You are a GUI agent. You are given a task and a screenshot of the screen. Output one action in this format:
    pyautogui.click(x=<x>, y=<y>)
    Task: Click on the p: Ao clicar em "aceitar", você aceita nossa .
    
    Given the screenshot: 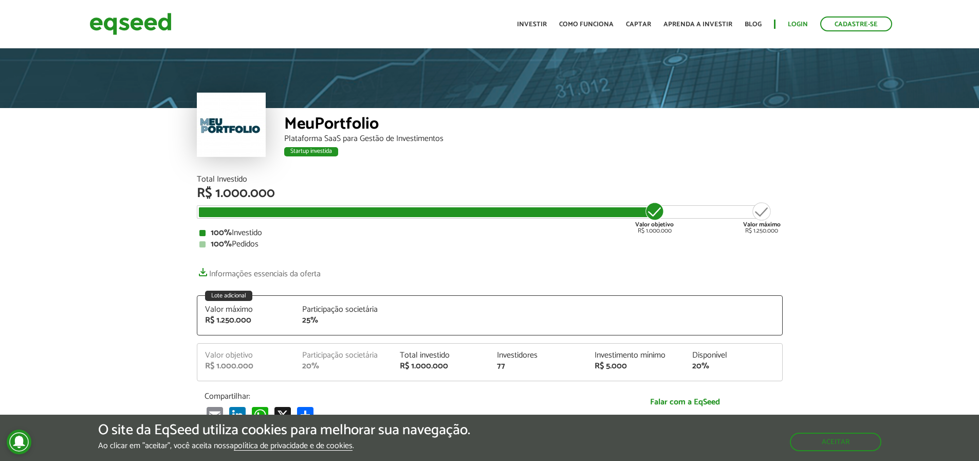 What is the action you would take?
    pyautogui.click(x=284, y=445)
    